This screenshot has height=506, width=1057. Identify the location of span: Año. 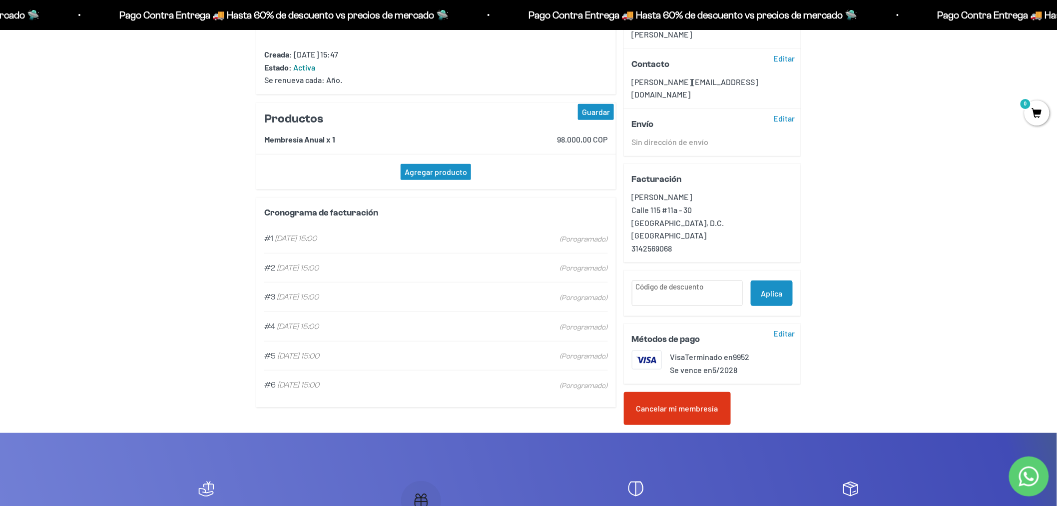
(333, 79).